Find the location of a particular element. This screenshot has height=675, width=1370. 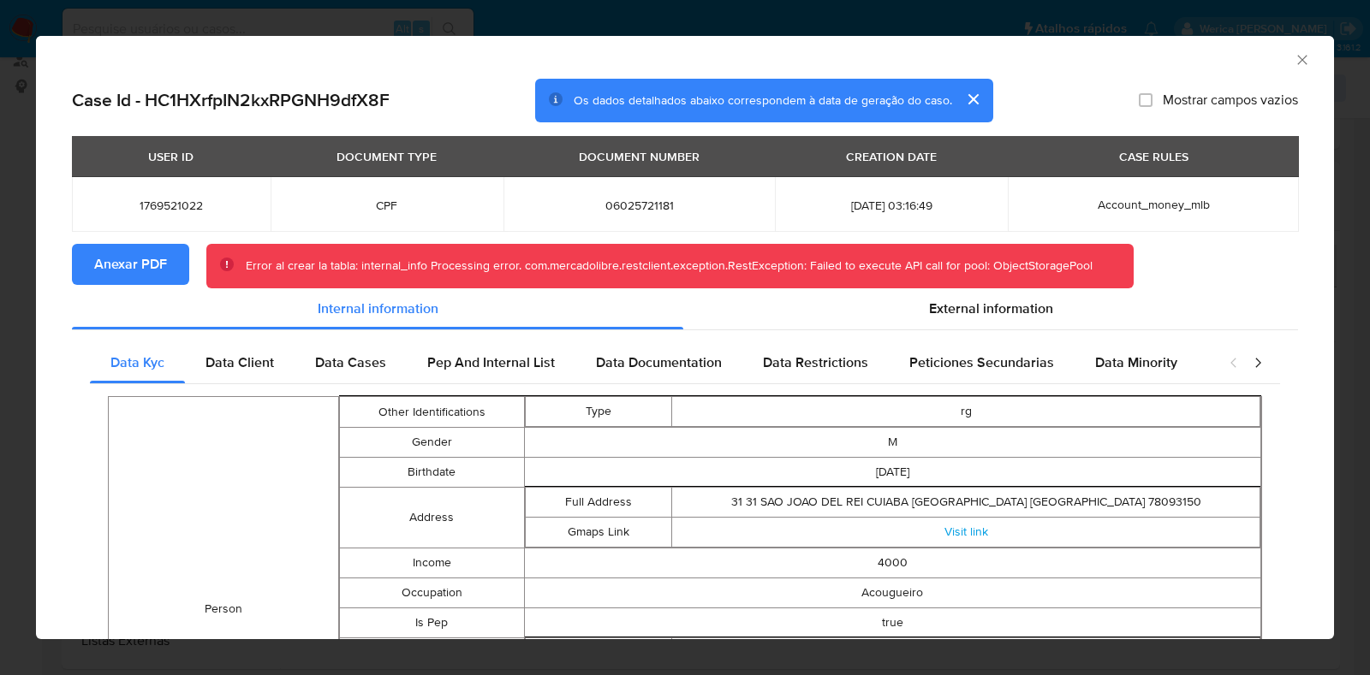

td: 65 is located at coordinates (966, 653).